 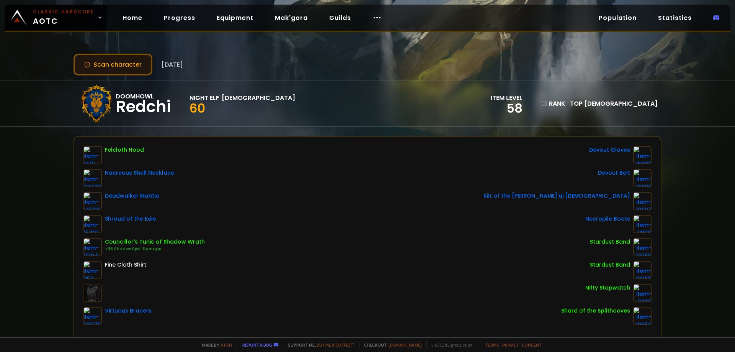 I want to click on div: Nifty Stopwatch, so click(x=608, y=288).